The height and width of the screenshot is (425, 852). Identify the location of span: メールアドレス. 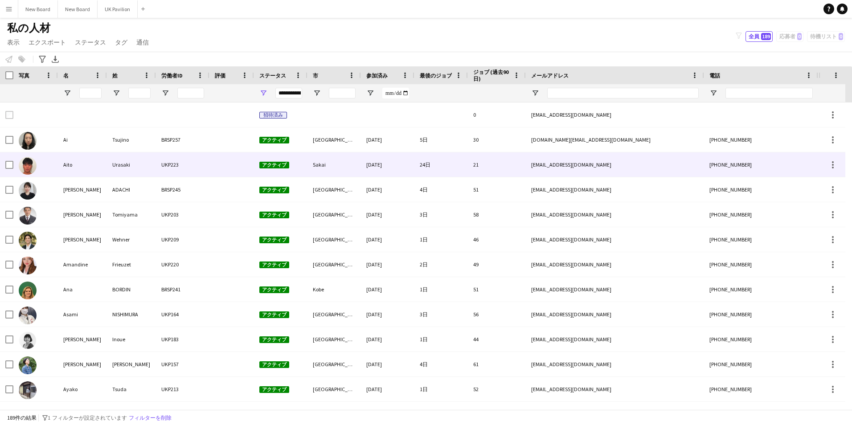
(550, 75).